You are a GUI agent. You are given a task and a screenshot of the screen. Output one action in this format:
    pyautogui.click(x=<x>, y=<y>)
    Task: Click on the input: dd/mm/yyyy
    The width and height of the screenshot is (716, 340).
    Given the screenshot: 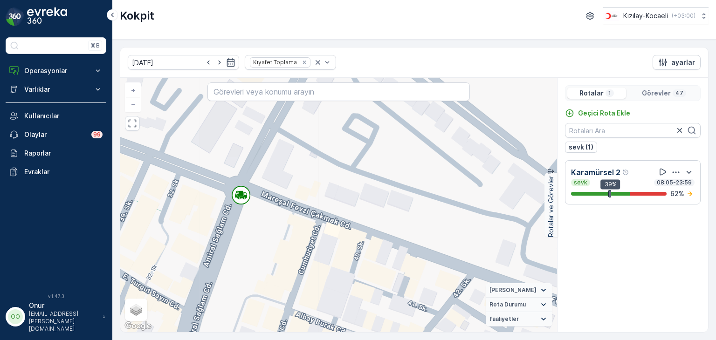 What is the action you would take?
    pyautogui.click(x=183, y=62)
    